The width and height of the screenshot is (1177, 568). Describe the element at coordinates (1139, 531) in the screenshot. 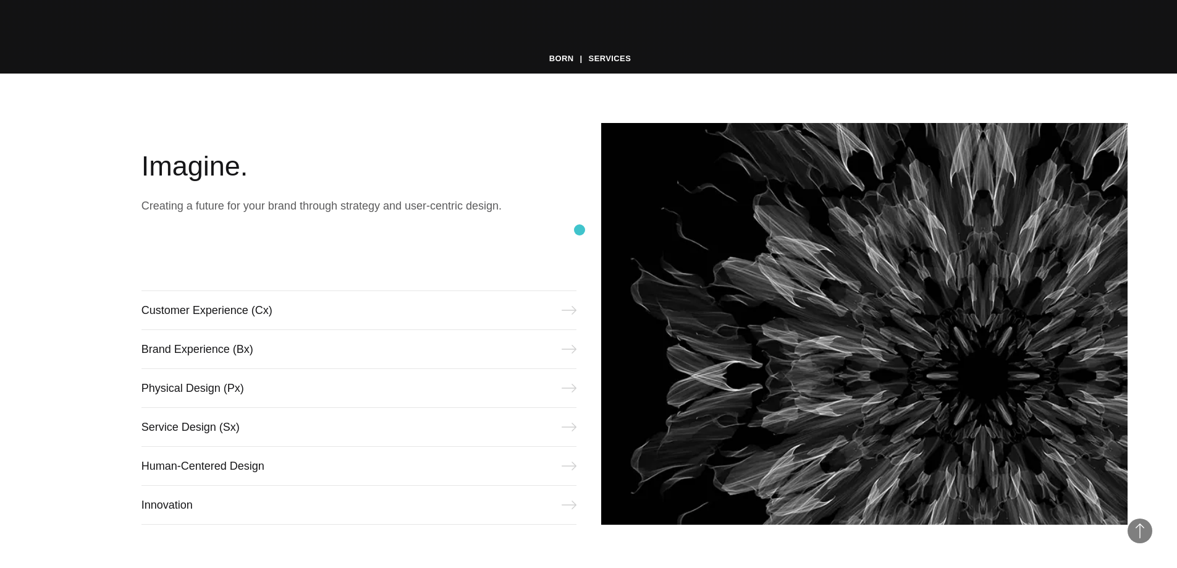

I see `span: Back to Top` at that location.